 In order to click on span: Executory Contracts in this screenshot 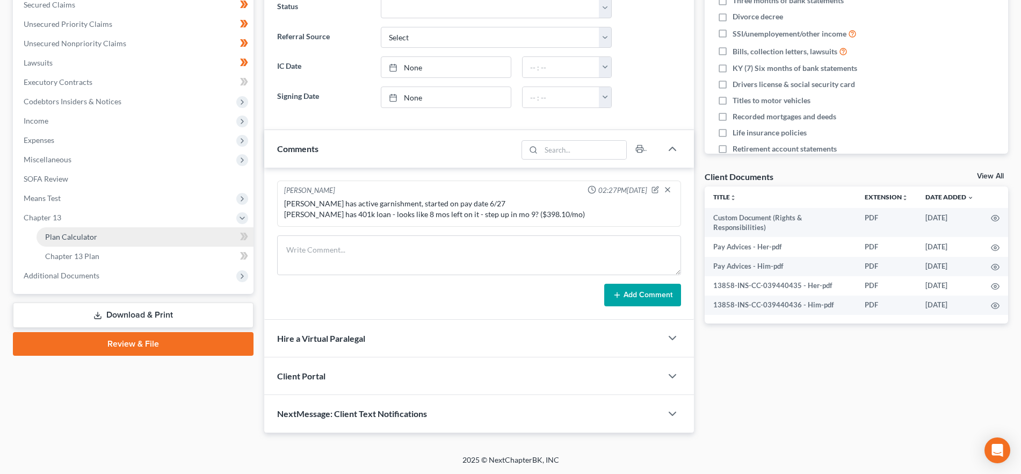, I will do `click(58, 82)`.